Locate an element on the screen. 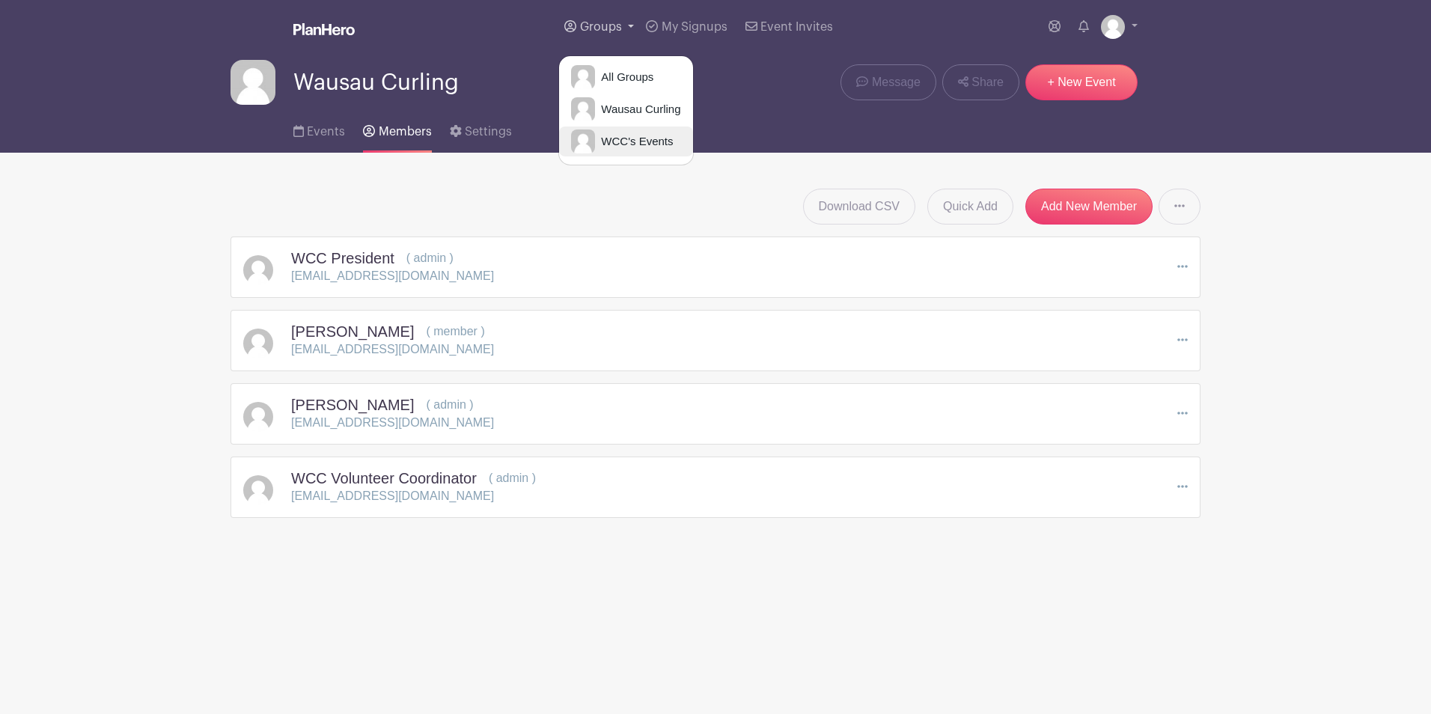  span: Events is located at coordinates (326, 132).